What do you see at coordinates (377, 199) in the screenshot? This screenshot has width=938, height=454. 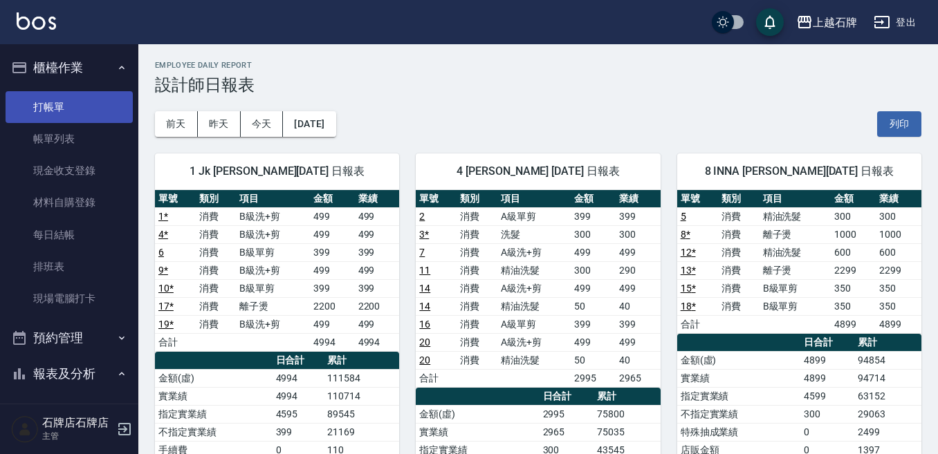 I see `th: 業績` at bounding box center [377, 199].